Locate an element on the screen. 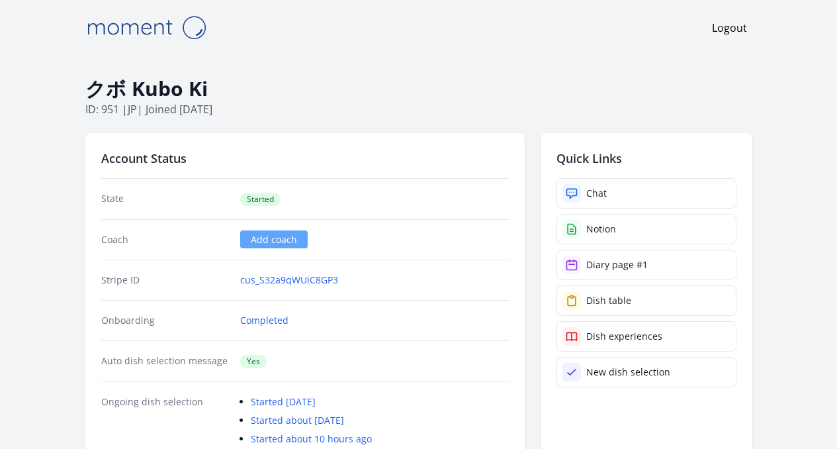 This screenshot has height=449, width=837. div: Notion is located at coordinates (601, 229).